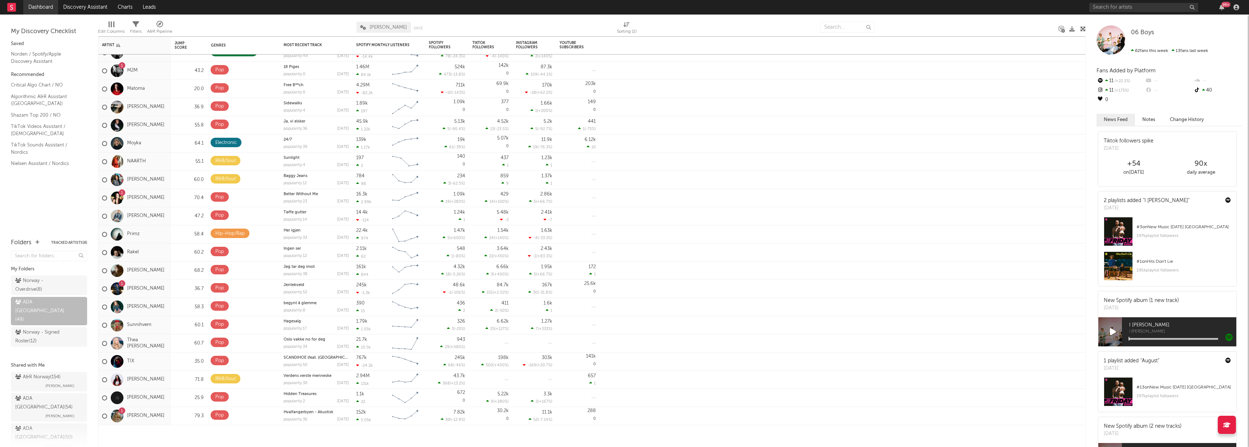  I want to click on span: -23.5 %, so click(501, 129).